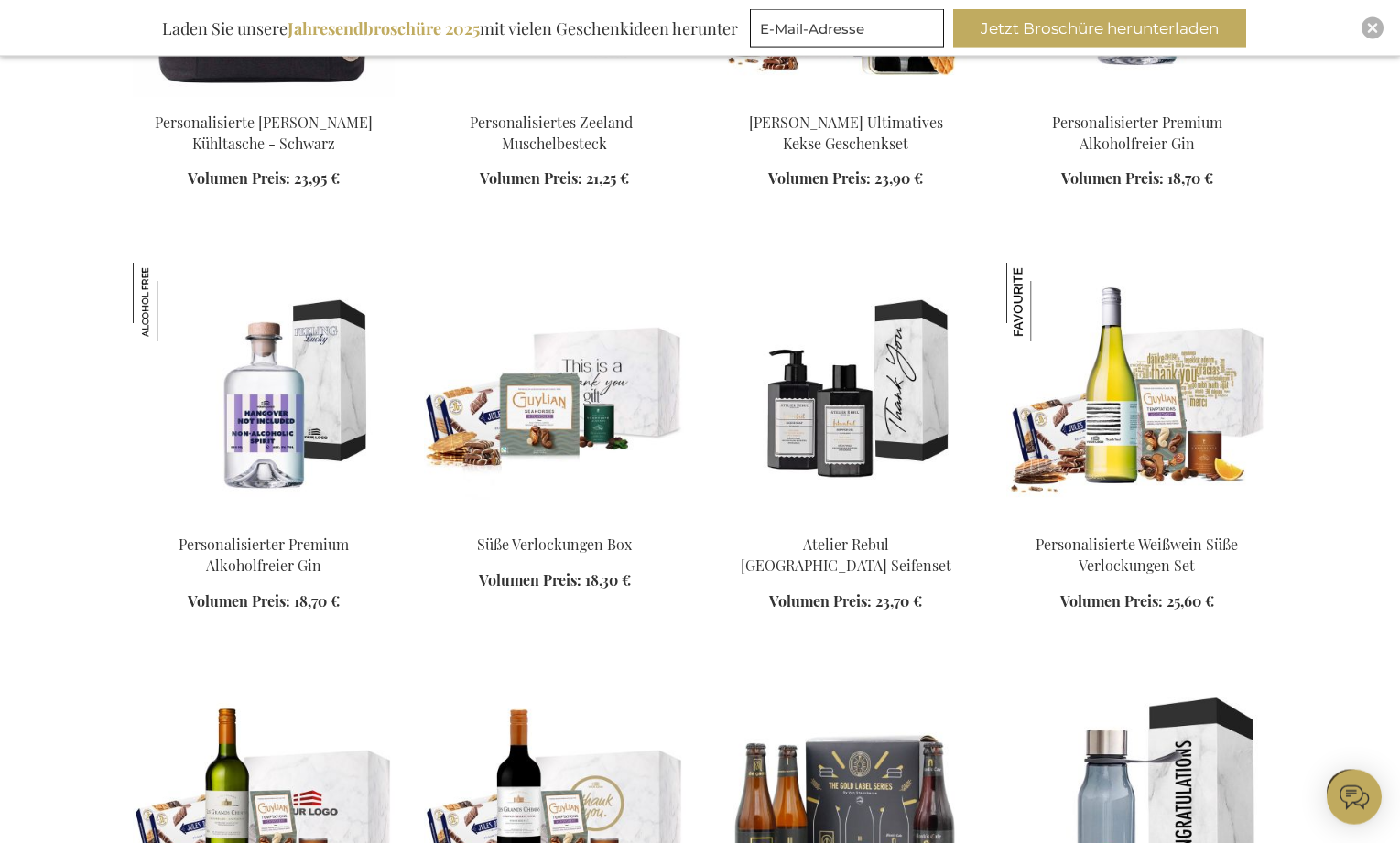  Describe the element at coordinates (555, 520) in the screenshot. I see `a: Sweet Temptations Box` at that location.